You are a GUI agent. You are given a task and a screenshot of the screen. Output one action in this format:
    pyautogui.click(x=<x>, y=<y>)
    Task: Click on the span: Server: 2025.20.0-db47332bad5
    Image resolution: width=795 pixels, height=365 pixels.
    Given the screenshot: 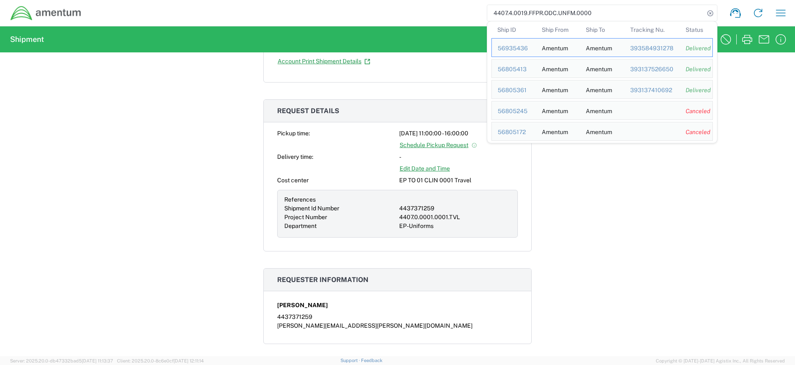 What is the action you would take?
    pyautogui.click(x=62, y=361)
    